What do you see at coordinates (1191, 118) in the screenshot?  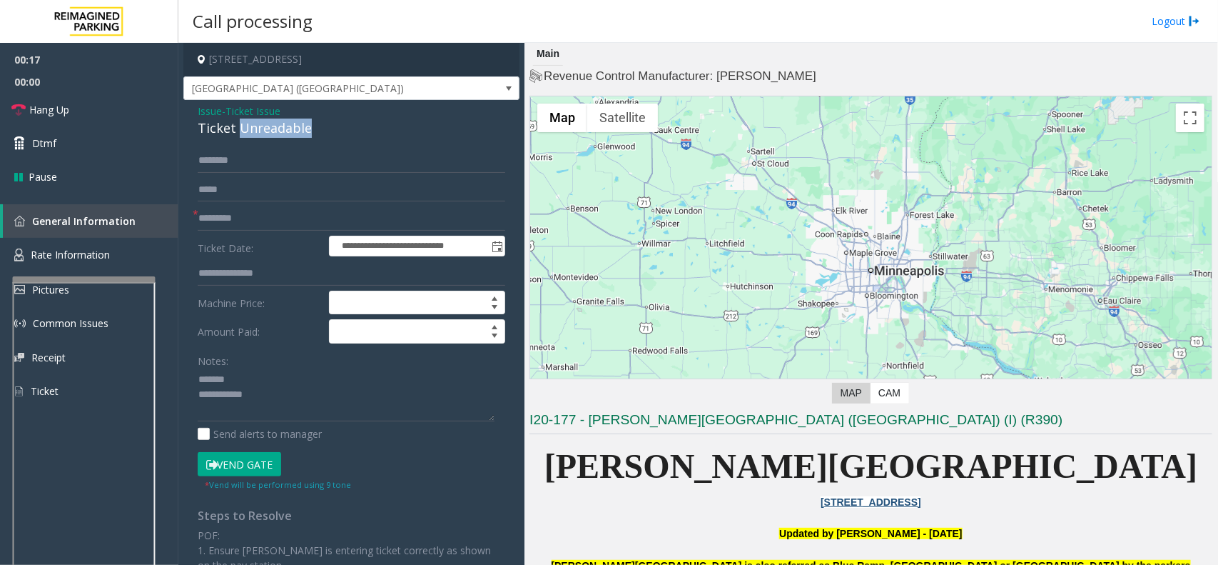 I see `button: Toggle fullscreen view` at bounding box center [1191, 118].